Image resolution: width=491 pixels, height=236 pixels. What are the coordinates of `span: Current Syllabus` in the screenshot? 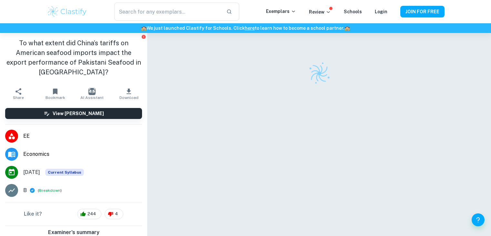 It's located at (65, 172).